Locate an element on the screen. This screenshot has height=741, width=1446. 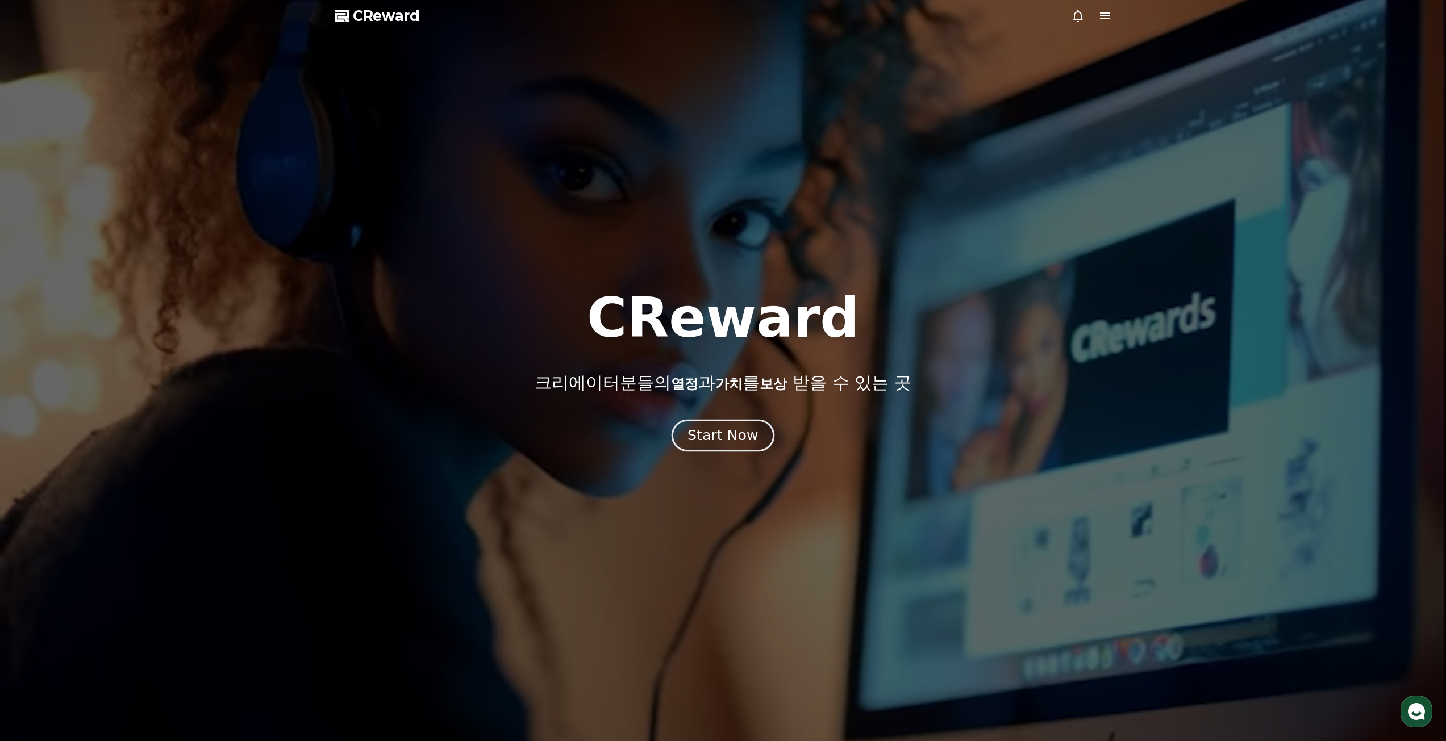
span: 열정 is located at coordinates (685, 384).